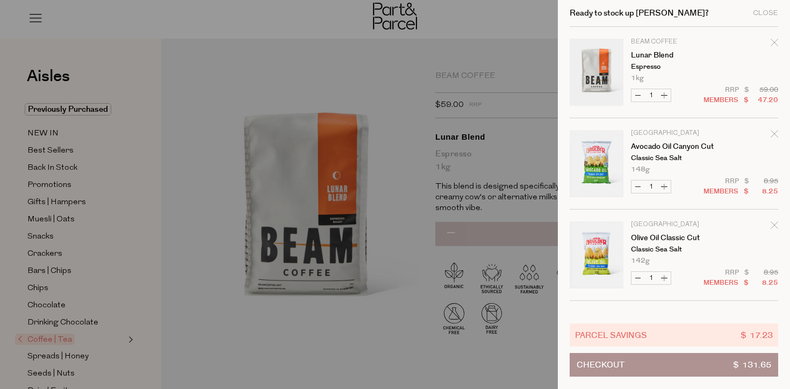 The height and width of the screenshot is (389, 790). I want to click on a: Lunar Blend, so click(672, 55).